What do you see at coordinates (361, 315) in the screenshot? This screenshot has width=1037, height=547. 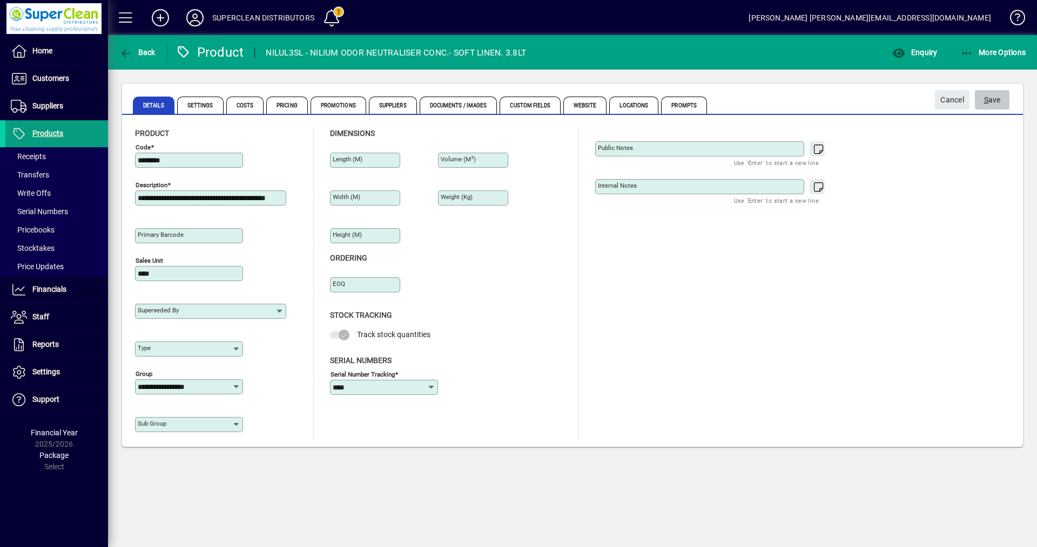 I see `span: Stock Tracking` at bounding box center [361, 315].